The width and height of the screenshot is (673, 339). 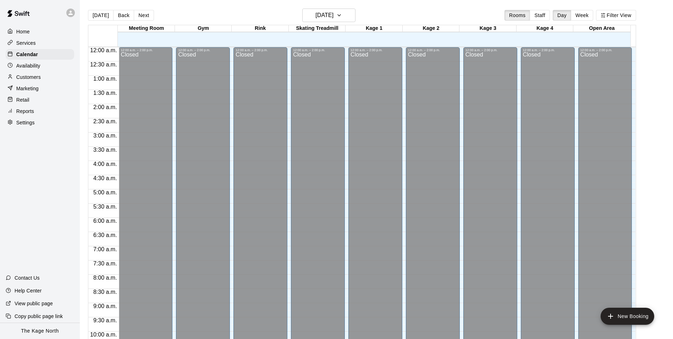 I want to click on button: Staff, so click(x=540, y=15).